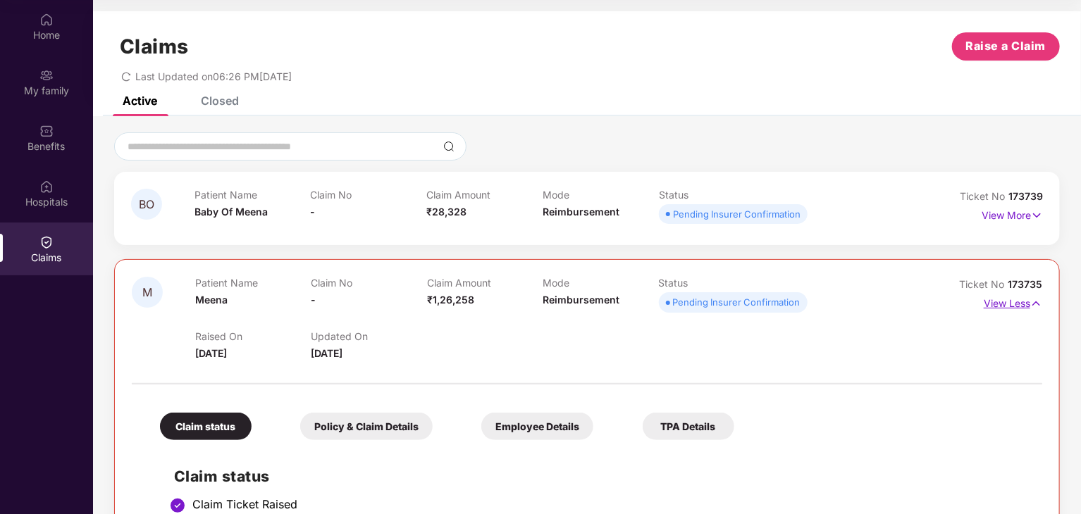  What do you see at coordinates (231, 211) in the screenshot?
I see `span: Baby Of Meena` at bounding box center [231, 211].